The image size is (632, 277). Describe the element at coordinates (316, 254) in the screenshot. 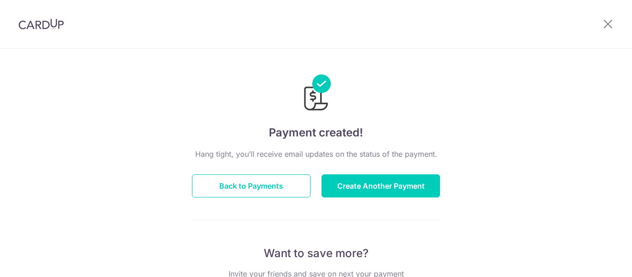

I see `p: Want to save more?` at that location.